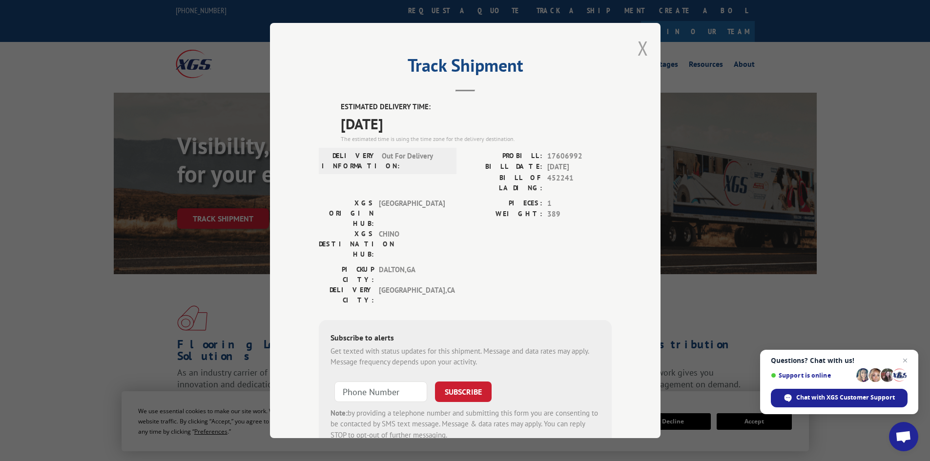 Image resolution: width=930 pixels, height=461 pixels. Describe the element at coordinates (346, 213) in the screenshot. I see `label: XGS ORIGIN HUB:` at that location.